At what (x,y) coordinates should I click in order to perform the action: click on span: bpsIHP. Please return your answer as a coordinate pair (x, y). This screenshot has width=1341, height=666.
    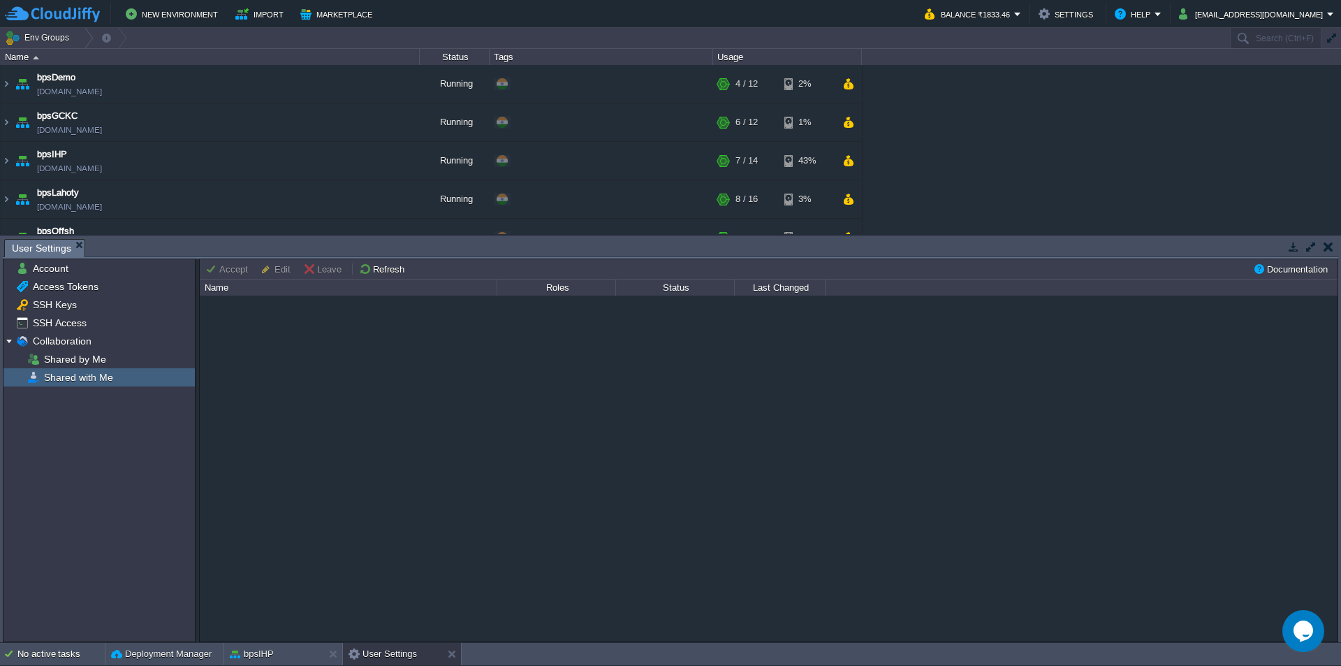
    Looking at the image, I should click on (52, 154).